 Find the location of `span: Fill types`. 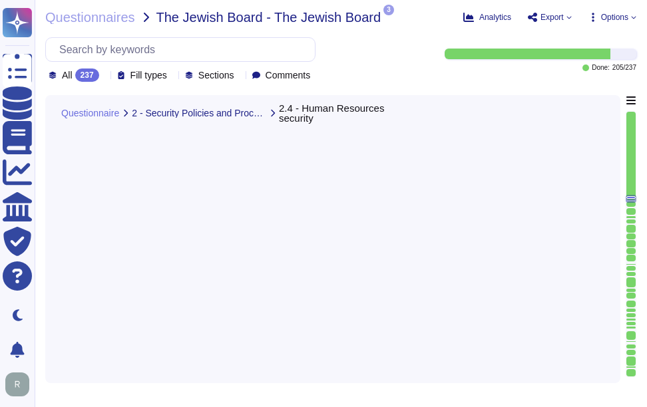

span: Fill types is located at coordinates (148, 75).